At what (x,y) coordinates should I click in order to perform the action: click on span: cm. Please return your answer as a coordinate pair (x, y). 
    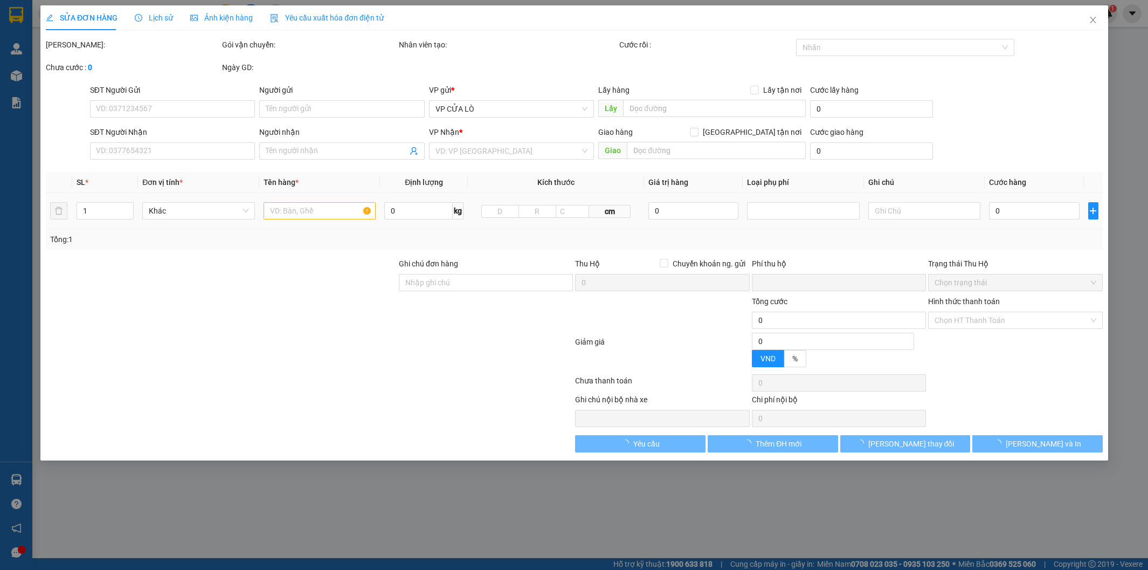
    Looking at the image, I should click on (610, 211).